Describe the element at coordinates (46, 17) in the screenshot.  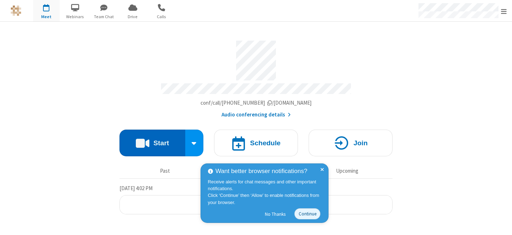
I see `span: Meet` at that location.